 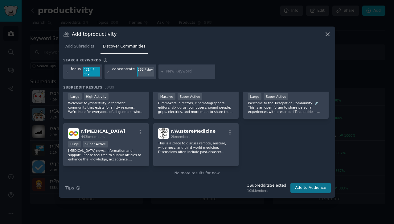 What do you see at coordinates (167, 96) in the screenshot?
I see `div: Massive` at bounding box center [167, 96].